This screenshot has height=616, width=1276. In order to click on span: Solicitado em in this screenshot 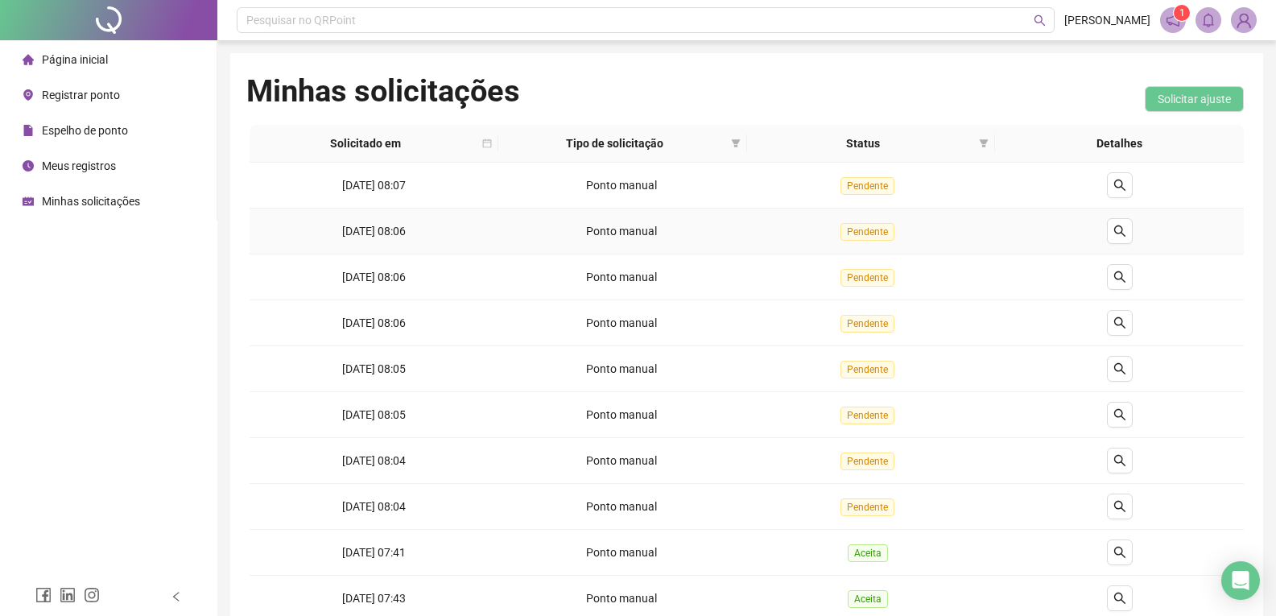, I will do `click(365, 143)`.